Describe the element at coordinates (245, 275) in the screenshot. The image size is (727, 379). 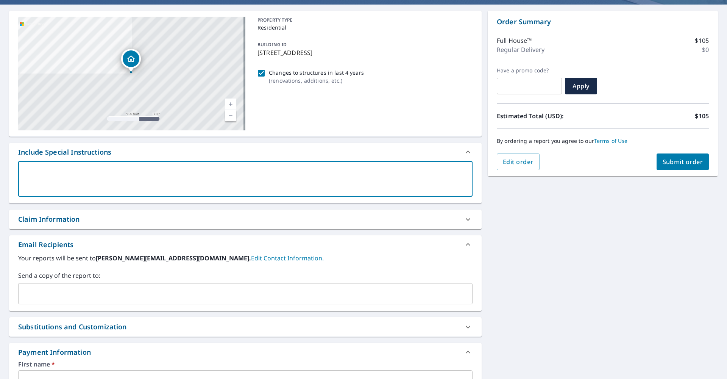
I see `label: Send a copy of the report to:` at that location.